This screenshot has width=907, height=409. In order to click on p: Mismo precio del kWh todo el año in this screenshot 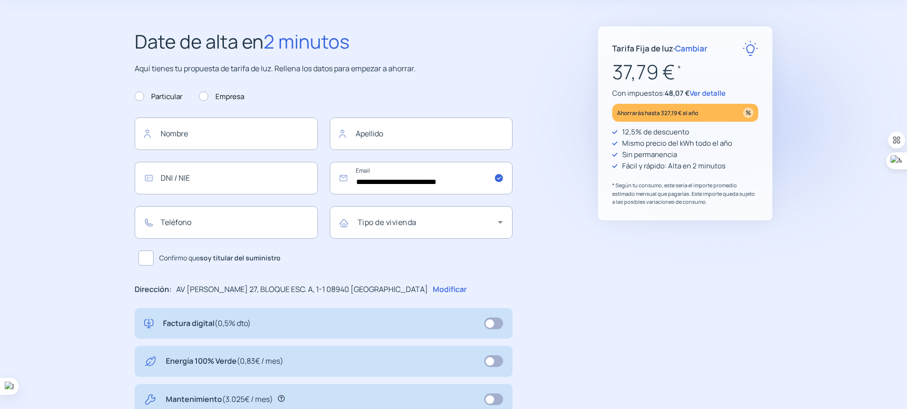, I will do `click(677, 144)`.